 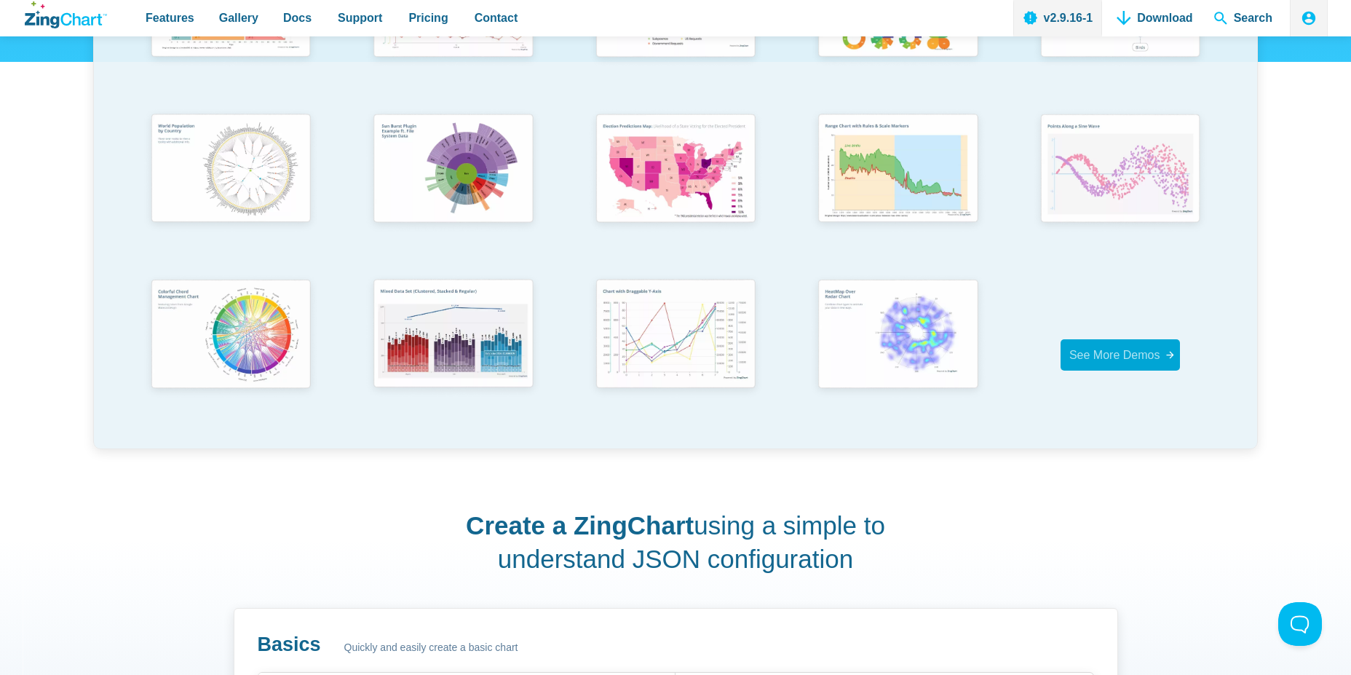 I want to click on span: Quickly and easily create a basic chart, so click(x=431, y=648).